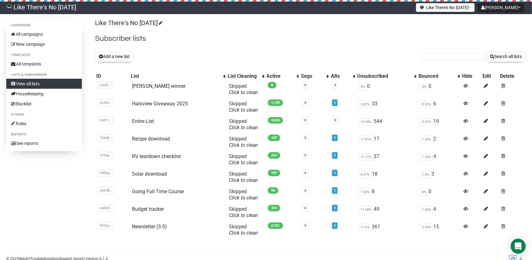  I want to click on span: 293, so click(274, 155).